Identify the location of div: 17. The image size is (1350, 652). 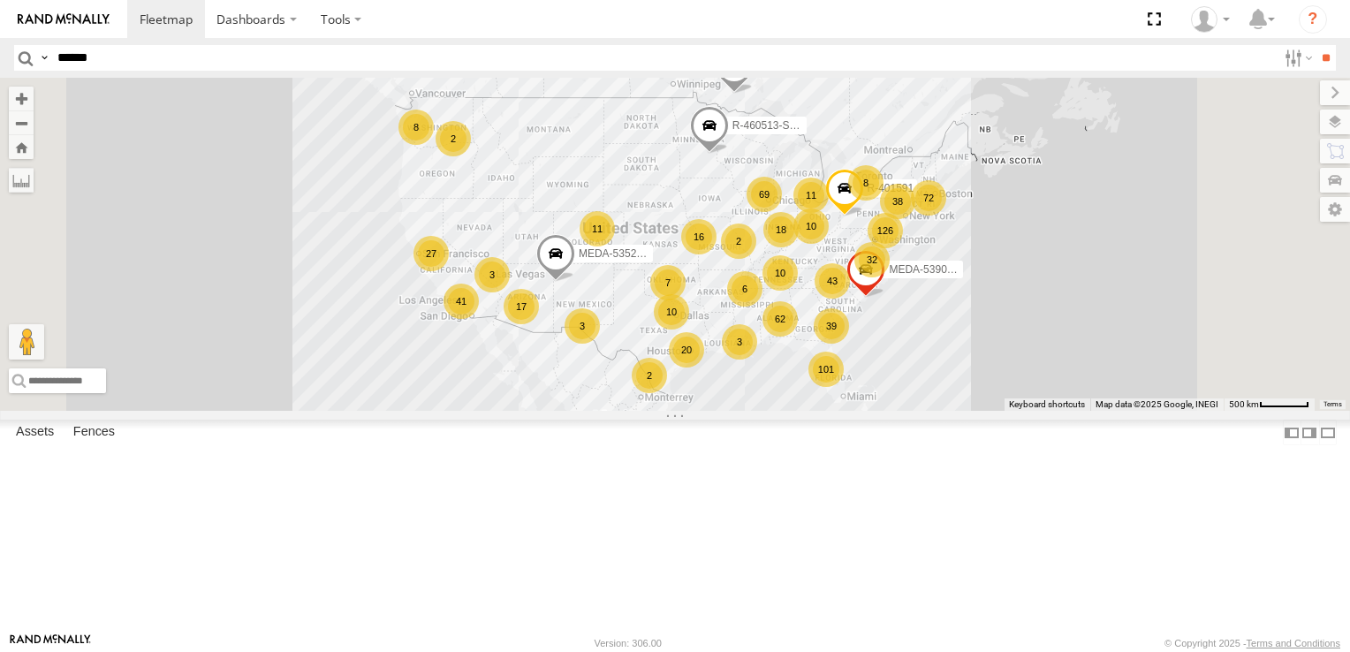
(521, 306).